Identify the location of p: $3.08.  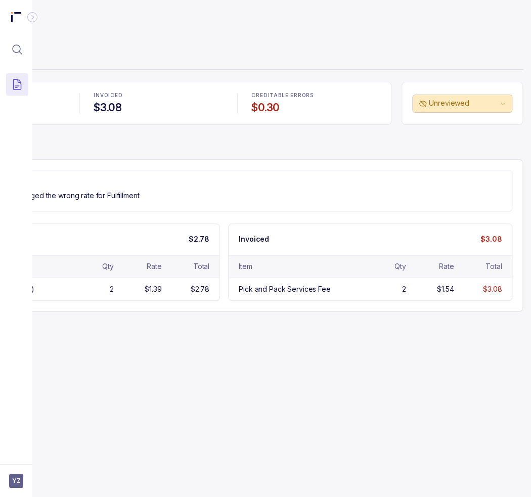
(491, 239).